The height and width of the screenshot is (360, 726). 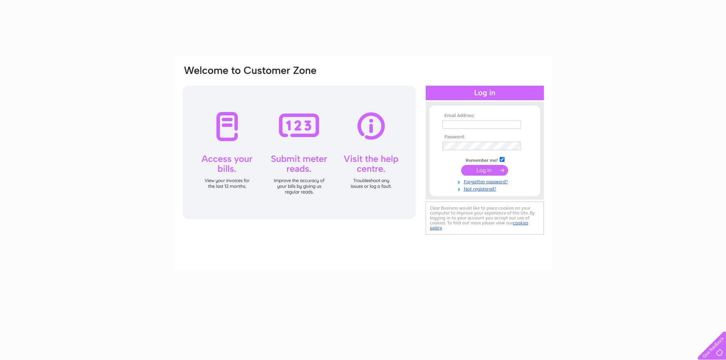 What do you see at coordinates (485, 170) in the screenshot?
I see `input: Submit` at bounding box center [485, 170].